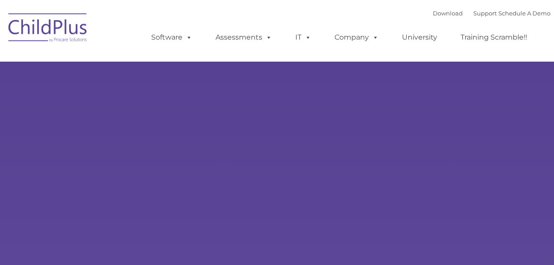 The width and height of the screenshot is (554, 265). I want to click on a: Company, so click(357, 37).